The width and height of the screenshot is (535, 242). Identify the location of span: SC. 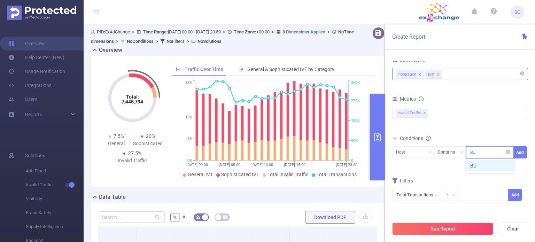
(517, 12).